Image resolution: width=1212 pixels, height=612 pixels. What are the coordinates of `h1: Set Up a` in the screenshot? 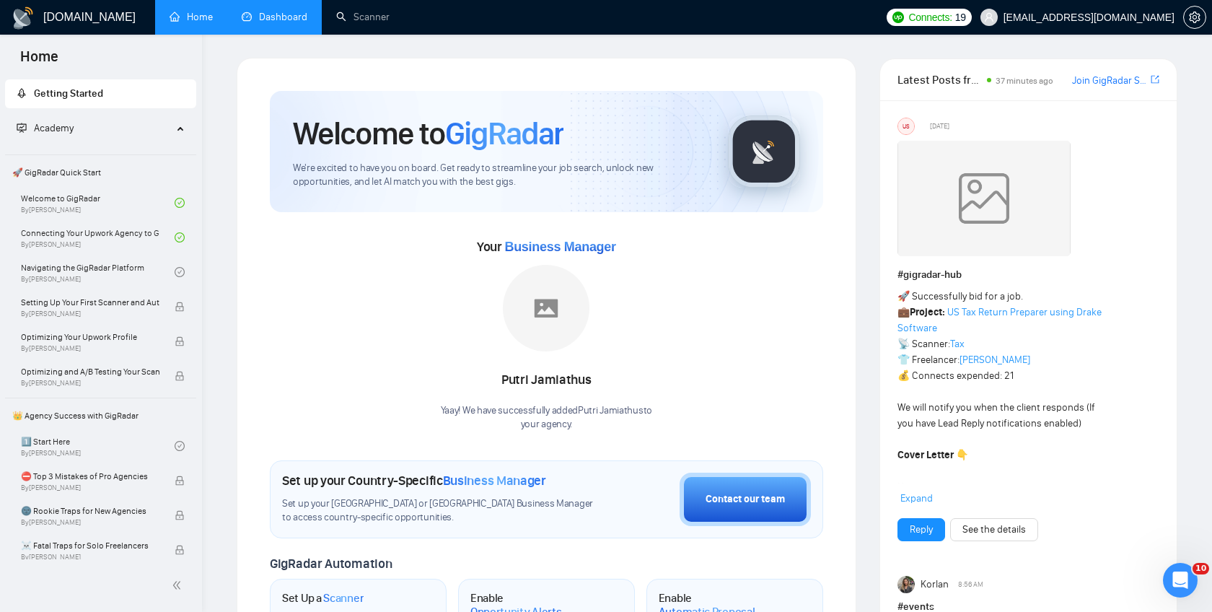 It's located at (323, 598).